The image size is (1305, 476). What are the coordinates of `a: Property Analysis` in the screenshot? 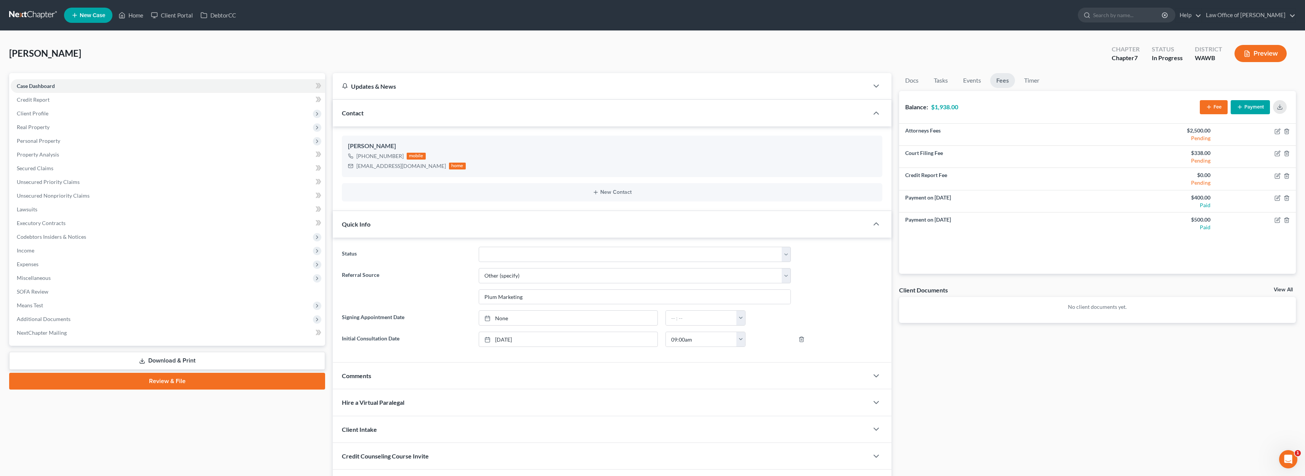 It's located at (168, 155).